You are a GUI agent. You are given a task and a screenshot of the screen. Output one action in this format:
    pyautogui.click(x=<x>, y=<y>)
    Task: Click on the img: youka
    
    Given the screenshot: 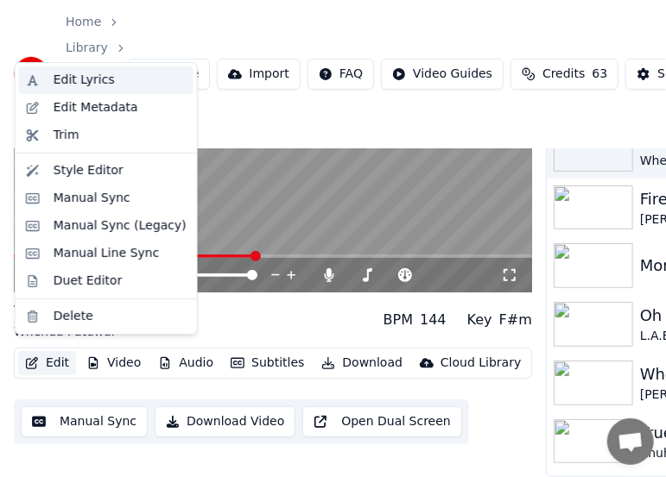 What is the action you would take?
    pyautogui.click(x=31, y=74)
    